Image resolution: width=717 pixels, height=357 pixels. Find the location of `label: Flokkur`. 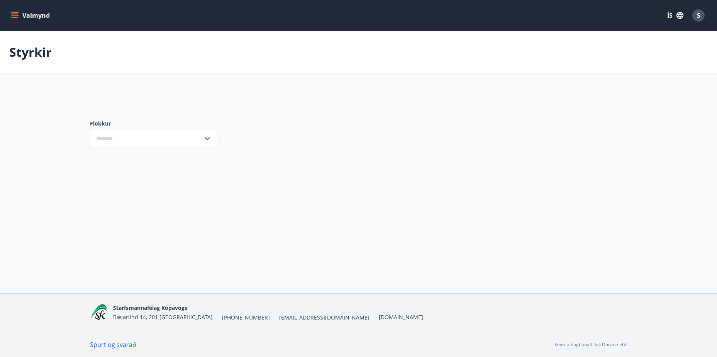

label: Flokkur is located at coordinates (154, 124).